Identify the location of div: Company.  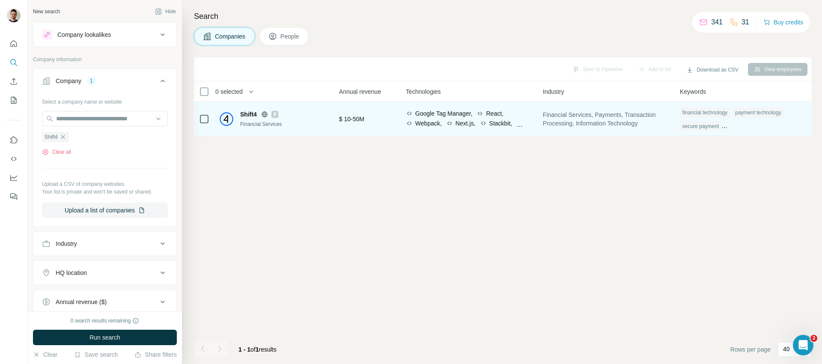
(68, 81).